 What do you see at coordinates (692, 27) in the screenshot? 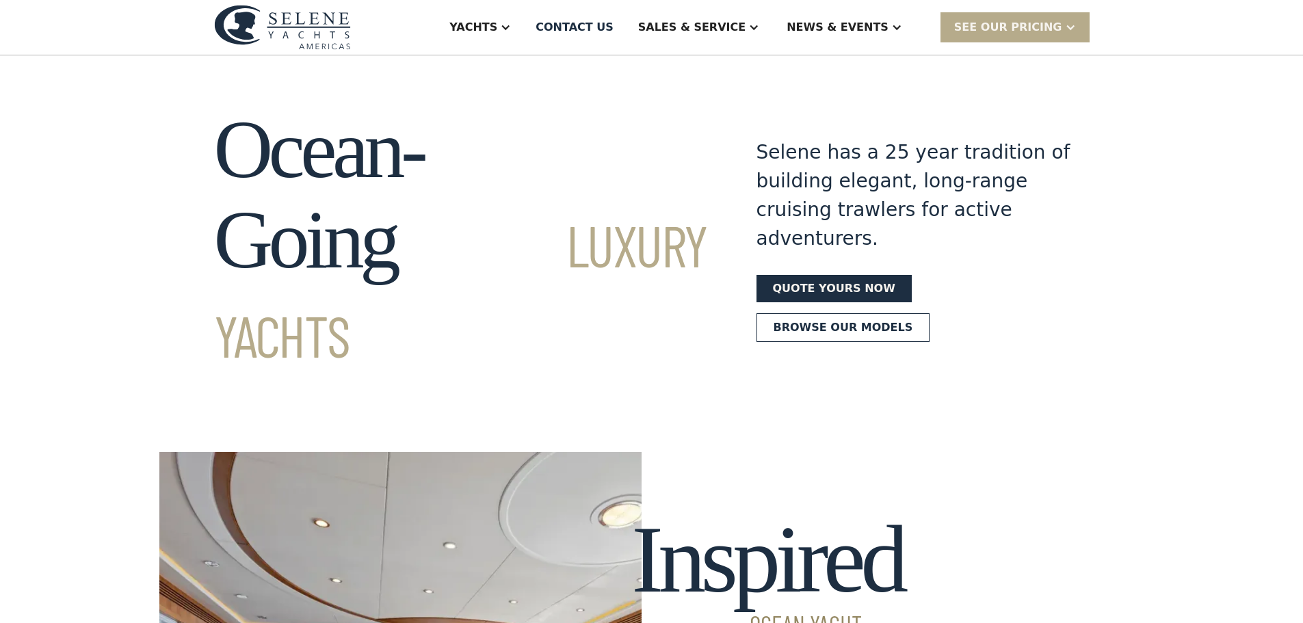
I see `div: Sales & Service` at bounding box center [692, 27].